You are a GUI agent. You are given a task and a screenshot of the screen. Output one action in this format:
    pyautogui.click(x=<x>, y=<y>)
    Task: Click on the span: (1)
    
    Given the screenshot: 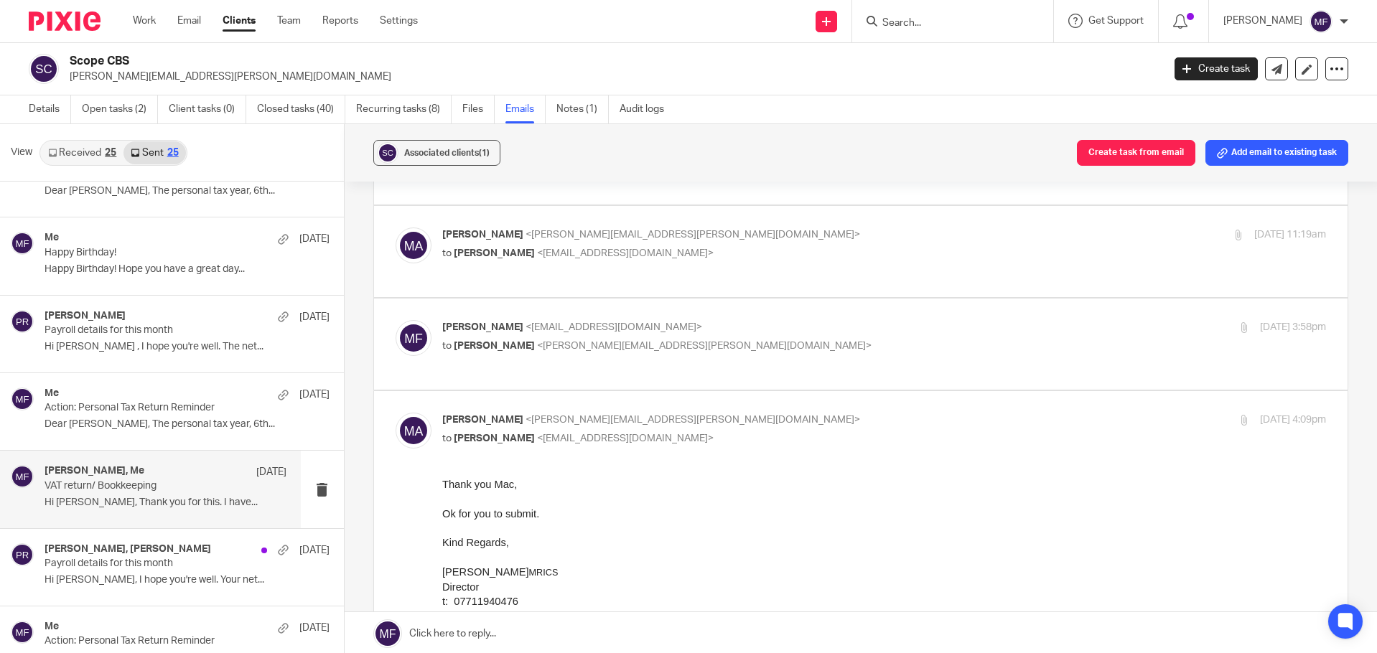 What is the action you would take?
    pyautogui.click(x=484, y=153)
    